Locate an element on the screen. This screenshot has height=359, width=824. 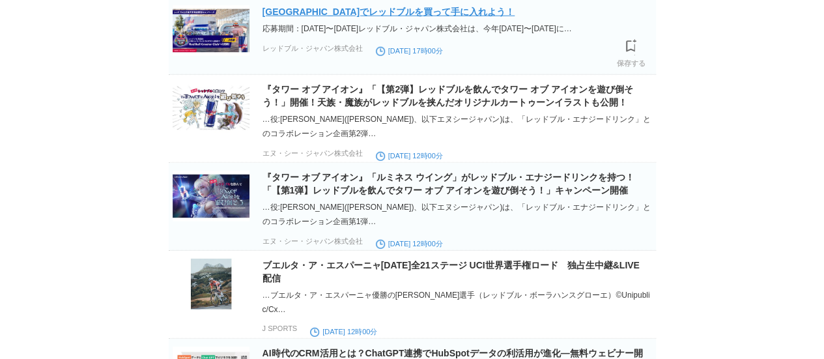
p: J SPORTS is located at coordinates (280, 328).